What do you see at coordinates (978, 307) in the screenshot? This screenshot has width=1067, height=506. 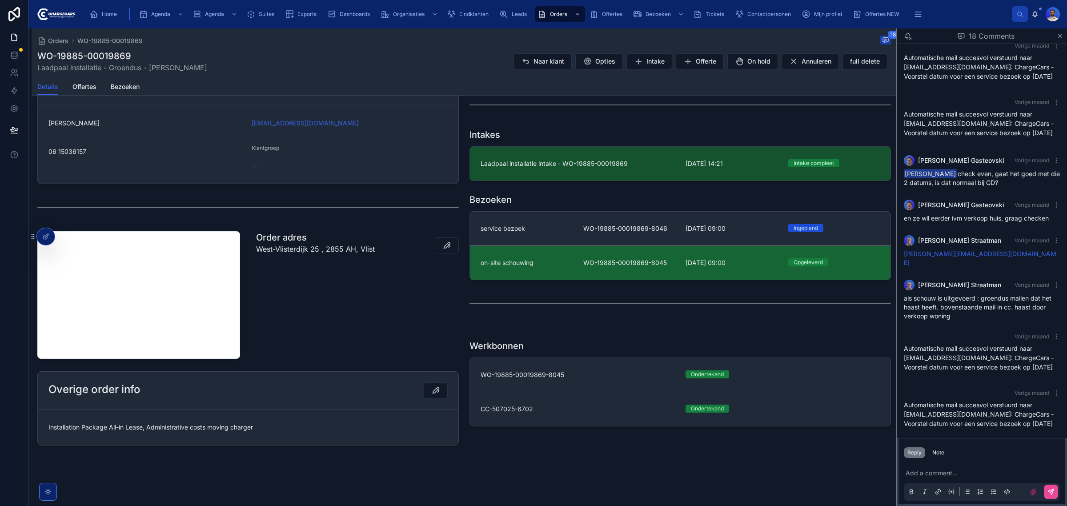 I see `span: als schouw is uitgevoerd : groendus mailen dat het haast heeft. bovenstaande mail in cc. haast do...` at bounding box center [978, 307].